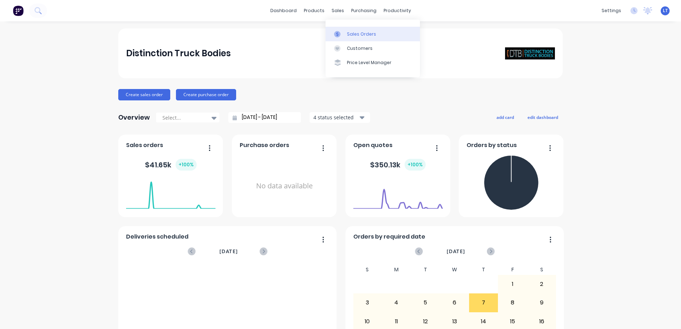 The image size is (681, 329). I want to click on div: settings, so click(611, 11).